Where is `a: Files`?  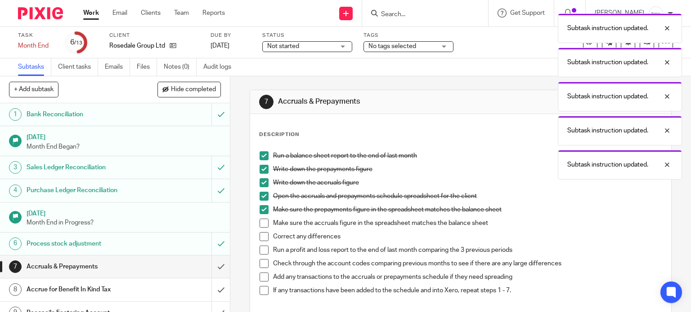 a: Files is located at coordinates (147, 67).